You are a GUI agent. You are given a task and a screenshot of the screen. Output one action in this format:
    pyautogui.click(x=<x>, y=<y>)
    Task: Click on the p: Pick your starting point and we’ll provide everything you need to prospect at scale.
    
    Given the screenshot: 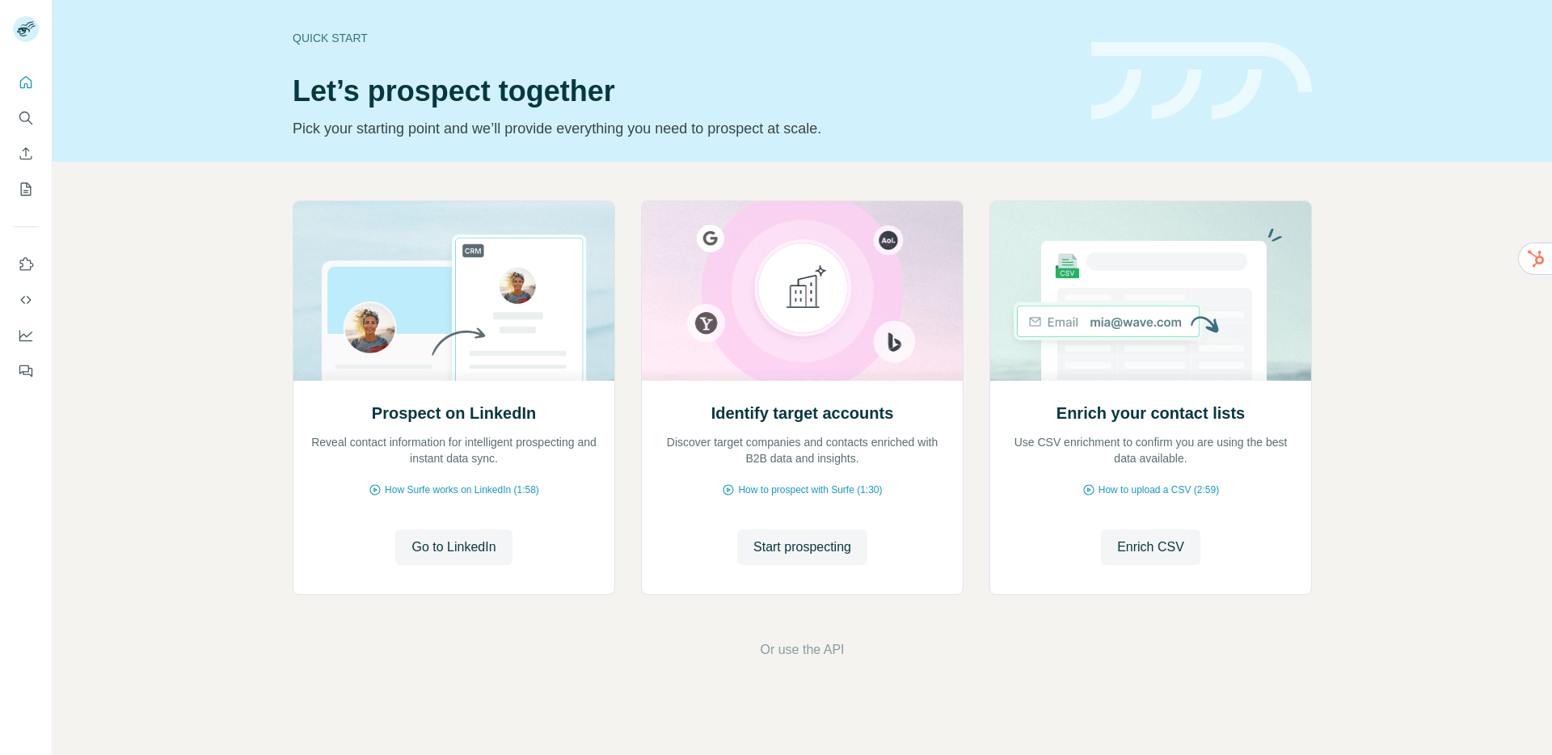 What is the action you would take?
    pyautogui.click(x=682, y=129)
    